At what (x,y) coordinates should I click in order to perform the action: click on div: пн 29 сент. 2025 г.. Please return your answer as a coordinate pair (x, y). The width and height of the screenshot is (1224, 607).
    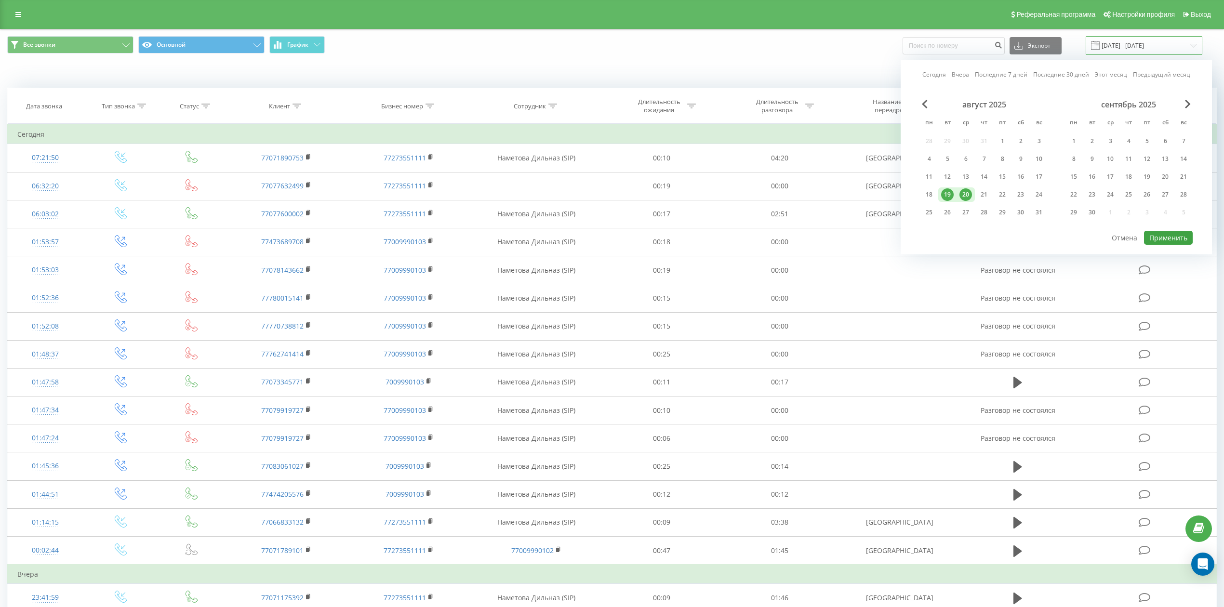
    Looking at the image, I should click on (1074, 213).